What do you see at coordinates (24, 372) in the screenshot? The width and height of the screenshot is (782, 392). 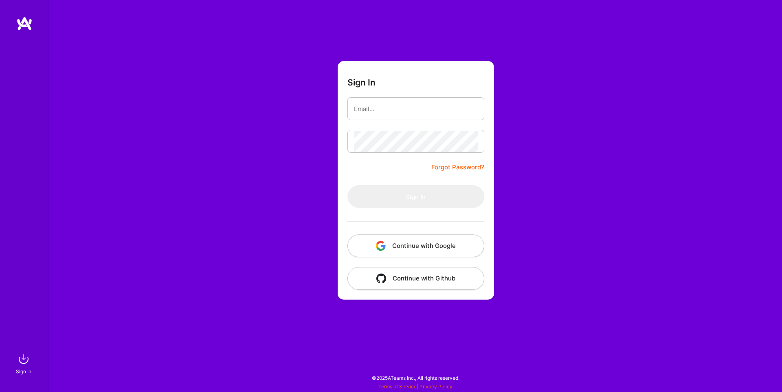 I see `div: Sign In` at bounding box center [24, 372].